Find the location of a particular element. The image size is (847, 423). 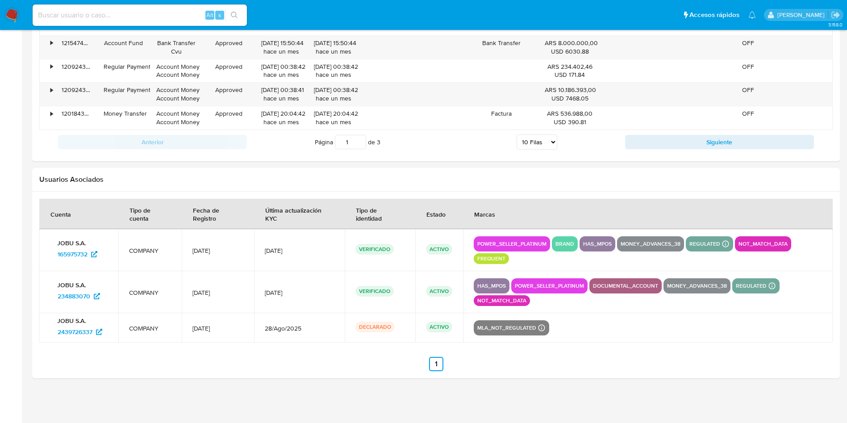

a: Notificaciones is located at coordinates (752, 15).